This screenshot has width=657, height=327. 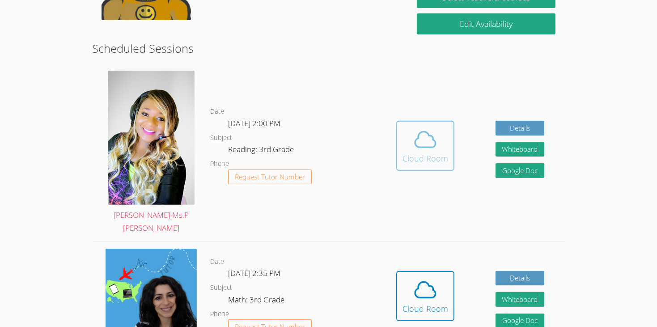 What do you see at coordinates (270, 177) in the screenshot?
I see `button: Request Tutor Number` at bounding box center [270, 177].